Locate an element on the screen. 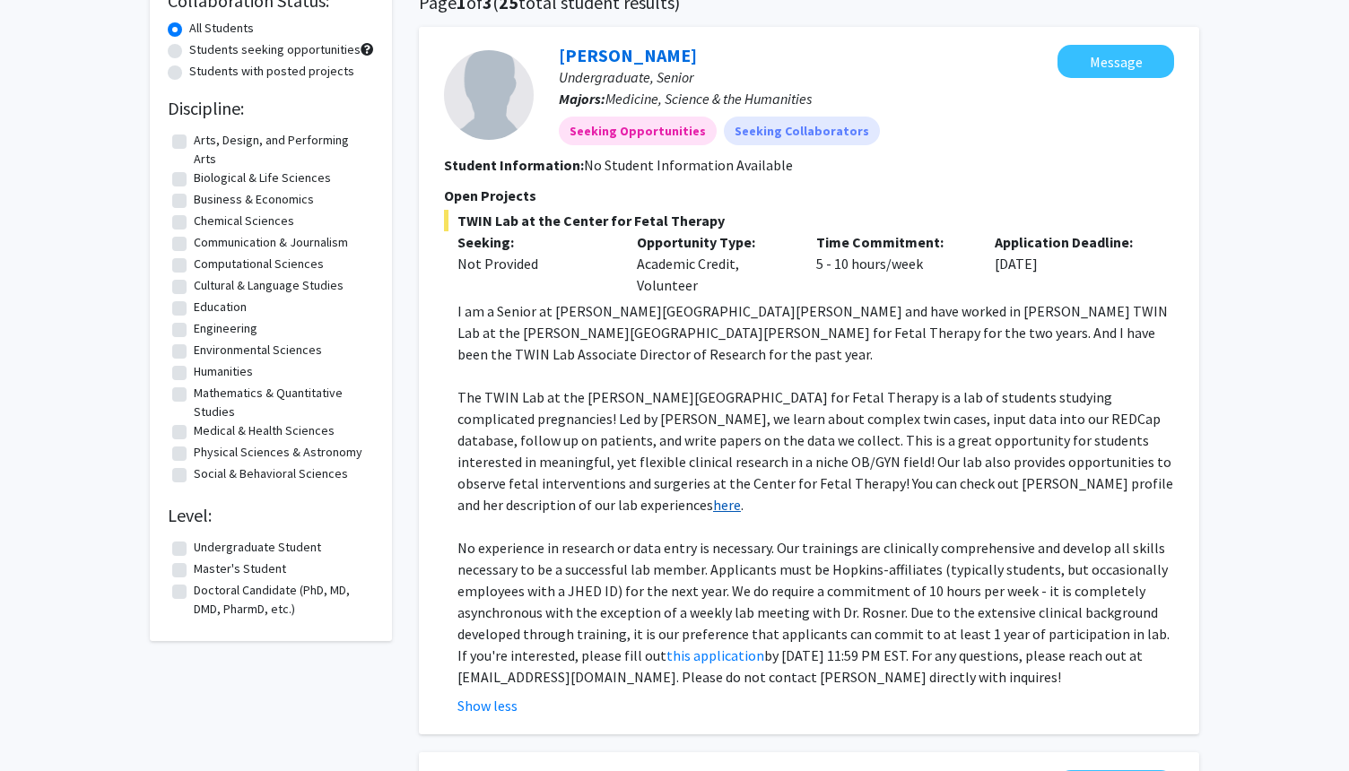 The width and height of the screenshot is (1349, 771). label: Doctoral Candidate (PhD, MD, DMD, PharmD, etc.) is located at coordinates (282, 600).